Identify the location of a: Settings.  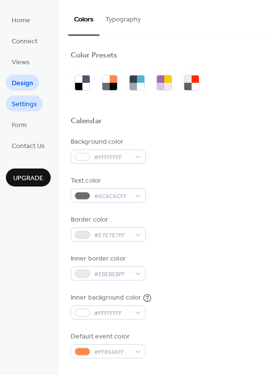
(24, 103).